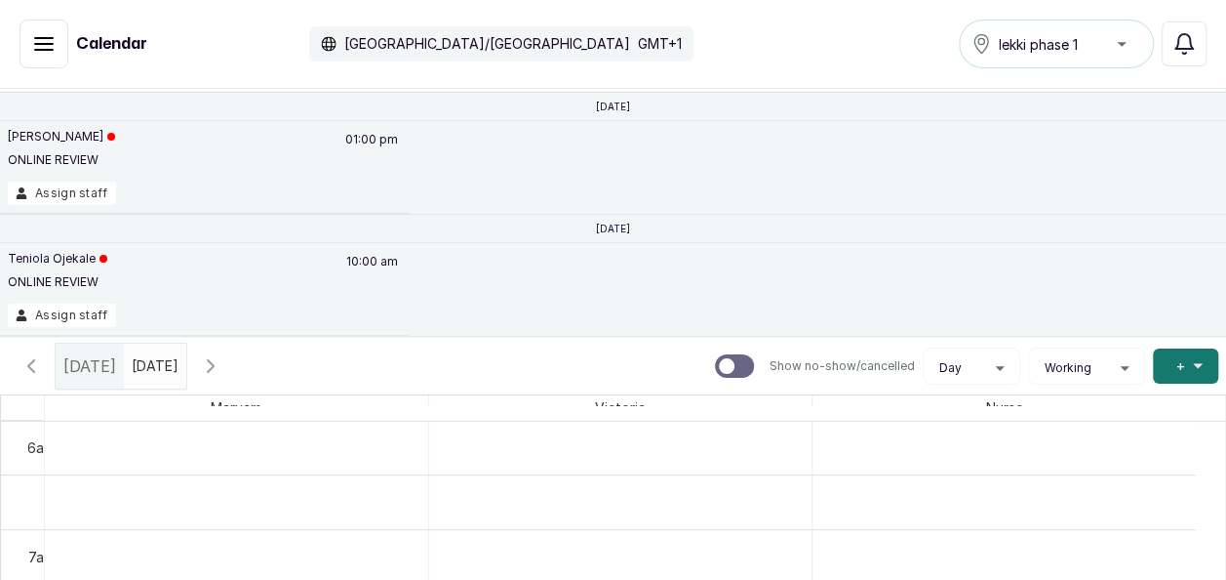 This screenshot has height=580, width=1226. What do you see at coordinates (1068, 368) in the screenshot?
I see `span: Working` at bounding box center [1068, 368].